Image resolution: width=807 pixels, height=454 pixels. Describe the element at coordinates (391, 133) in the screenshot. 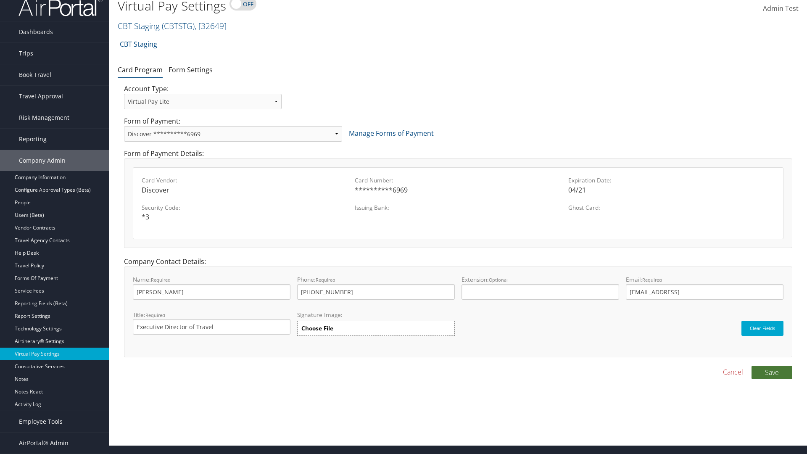

I see `a: Manage Forms of Payment` at that location.